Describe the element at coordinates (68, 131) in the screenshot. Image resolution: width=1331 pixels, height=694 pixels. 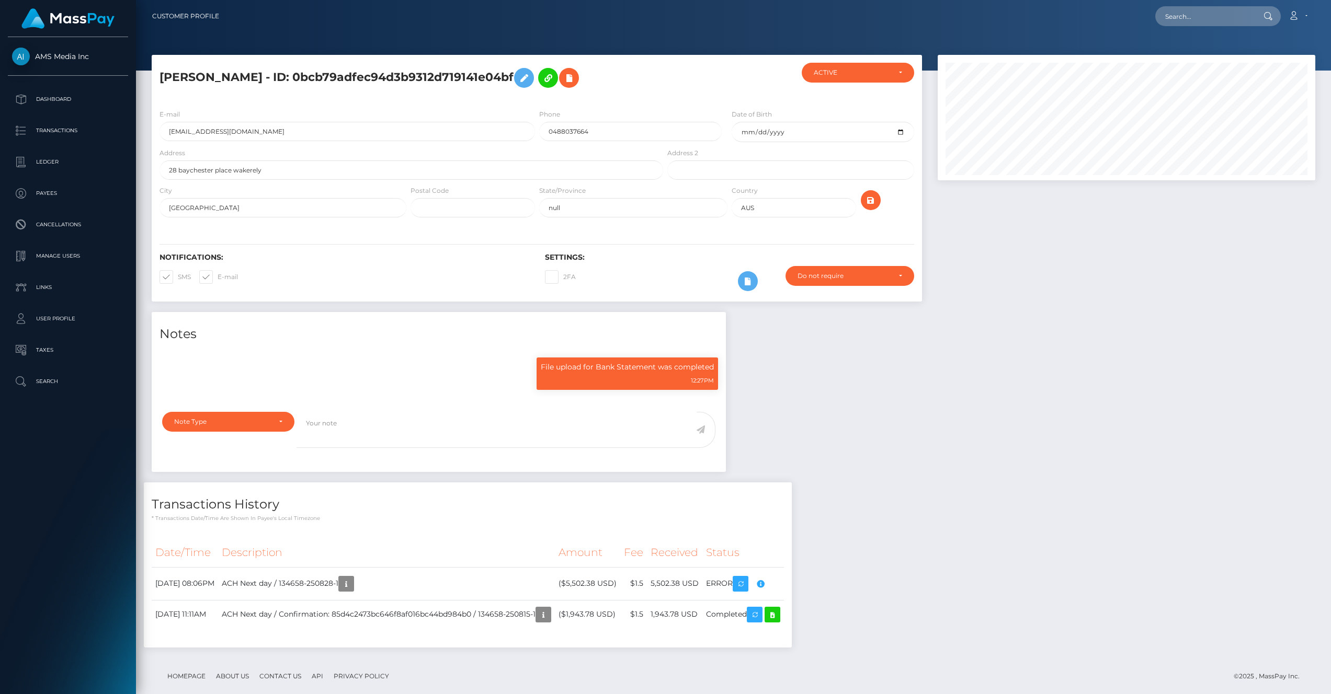
I see `p: Transactions` at that location.